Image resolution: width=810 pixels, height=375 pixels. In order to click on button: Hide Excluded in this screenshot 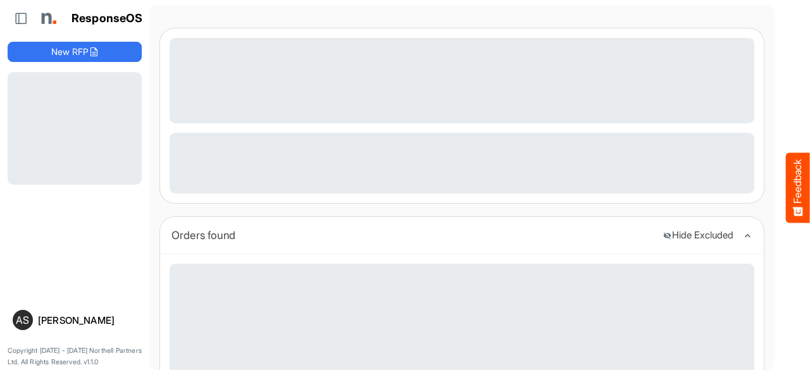, I will do `click(698, 235)`.